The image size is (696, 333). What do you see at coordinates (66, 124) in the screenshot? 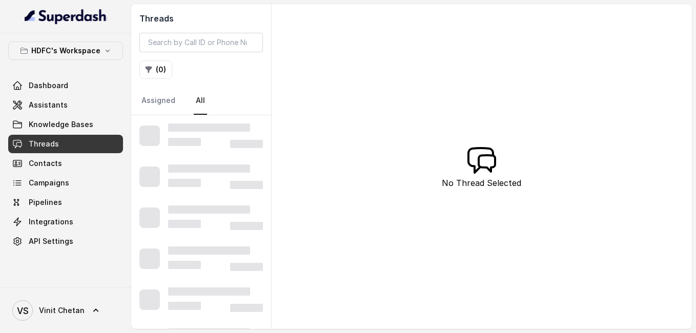
I see `a: Knowledge Bases` at bounding box center [66, 124].